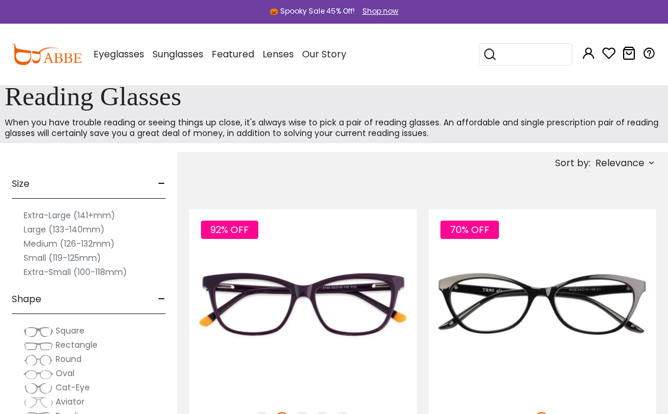  Describe the element at coordinates (62, 258) in the screenshot. I see `label: Small (119-125mm)` at that location.